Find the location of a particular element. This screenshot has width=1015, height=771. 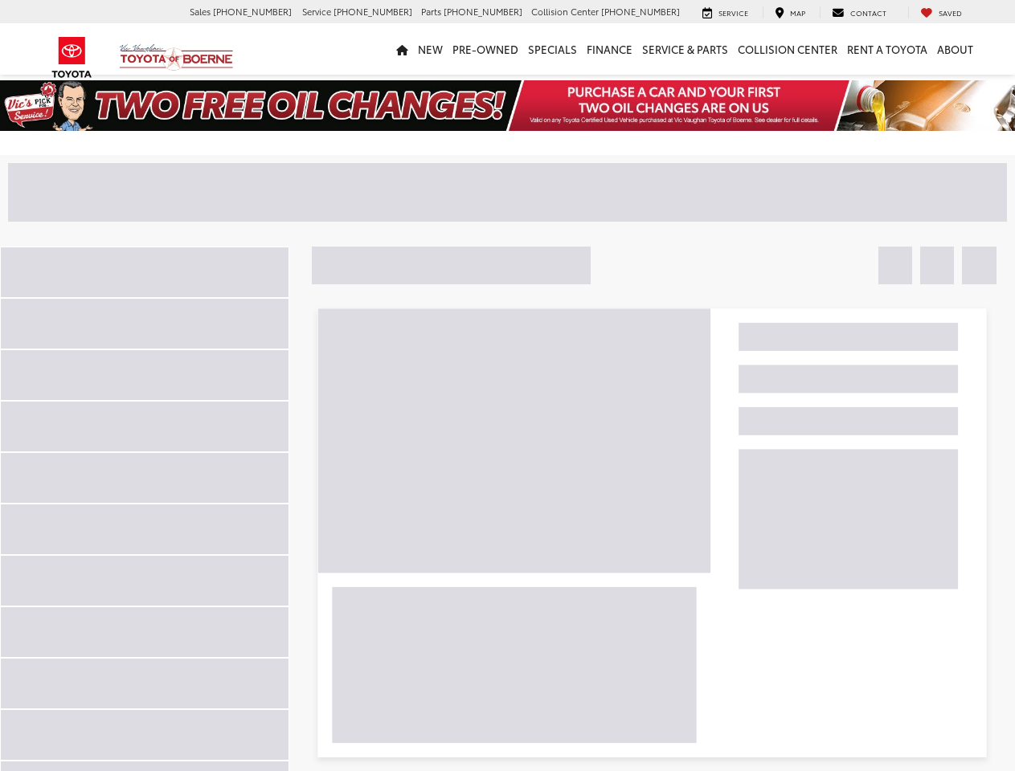

span: Map is located at coordinates (797, 12).